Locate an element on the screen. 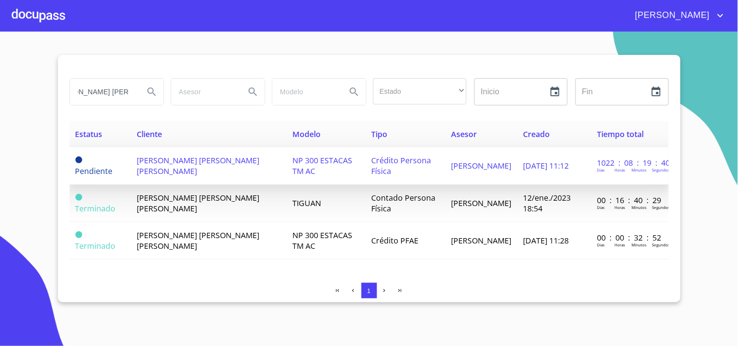 The width and height of the screenshot is (738, 346). p: 1022 : 08 : 19 : 40 is located at coordinates (630, 163).